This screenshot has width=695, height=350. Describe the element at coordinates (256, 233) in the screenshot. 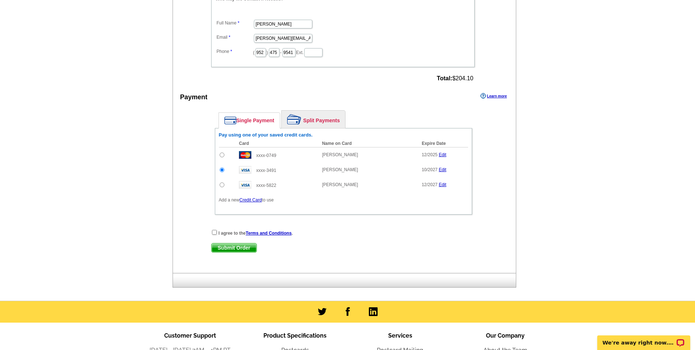

I see `strong: I agree to the .` at that location.